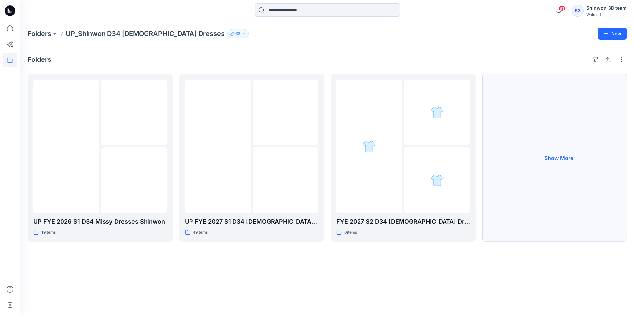 The width and height of the screenshot is (635, 315). What do you see at coordinates (100, 222) in the screenshot?
I see `p: UP FYE 2026 S1 D34 Missy Dresses Shinwon` at bounding box center [100, 222].